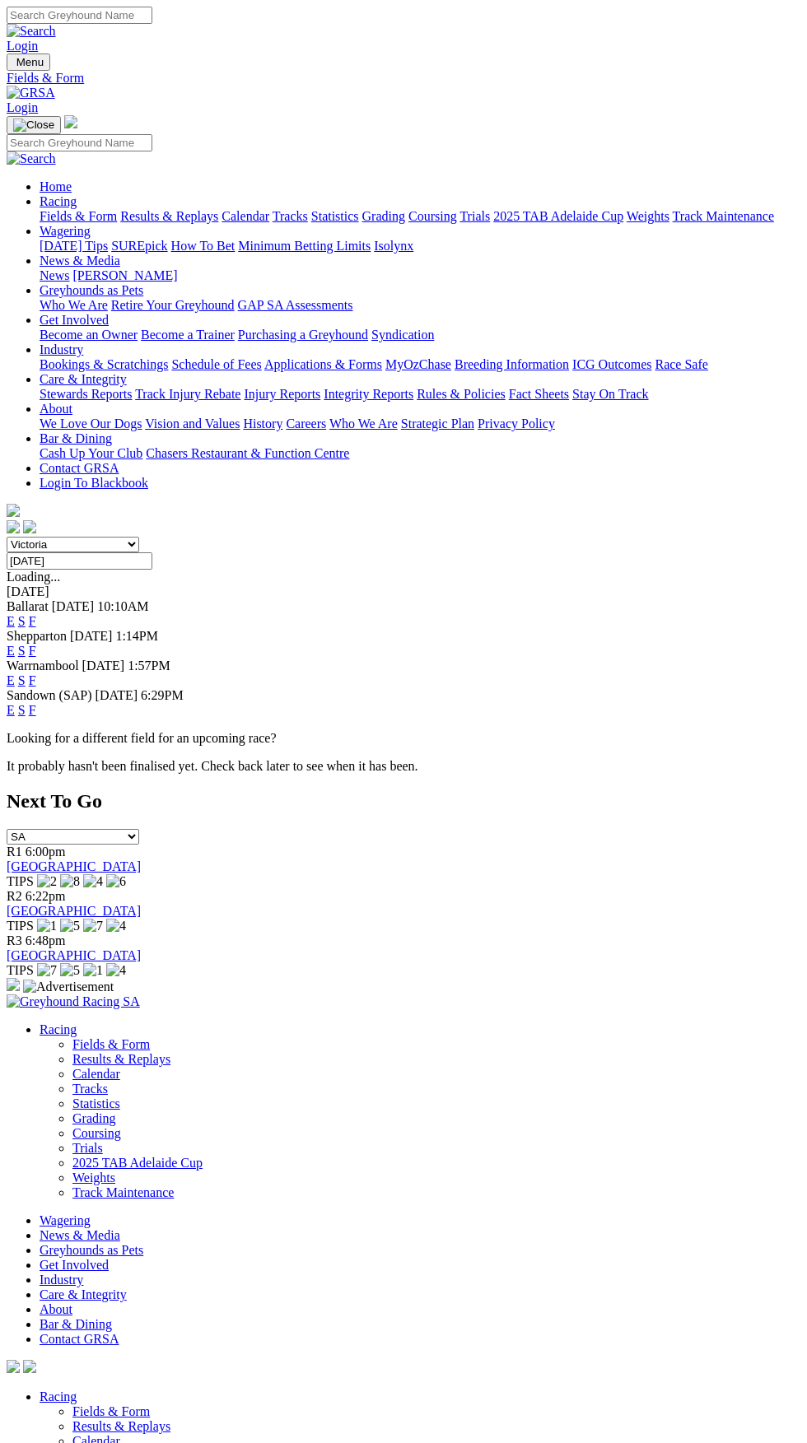  What do you see at coordinates (86, 394) in the screenshot?
I see `a: Stewards Reports` at bounding box center [86, 394].